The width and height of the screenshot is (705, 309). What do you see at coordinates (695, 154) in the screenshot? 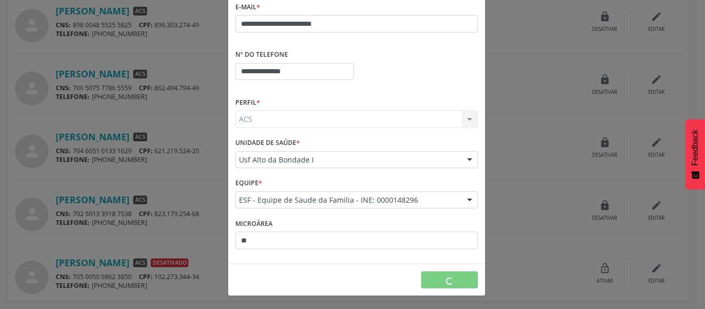
I see `button: Feedback - Mostrar pesquisa` at bounding box center [695, 154].